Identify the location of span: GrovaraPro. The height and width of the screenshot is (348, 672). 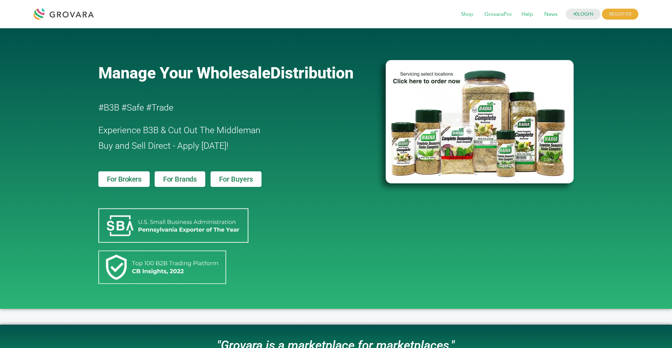
(498, 14).